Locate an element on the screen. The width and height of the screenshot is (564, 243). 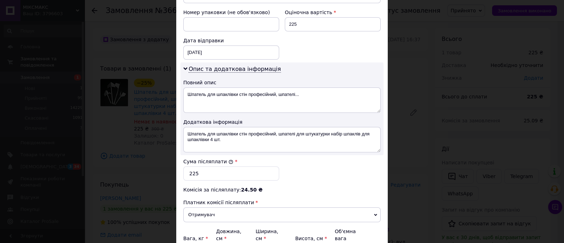
span: Опис та додаткова інформація is located at coordinates (235, 69).